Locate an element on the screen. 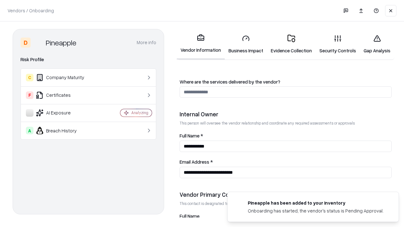 The height and width of the screenshot is (227, 404). button: More info is located at coordinates (147, 43).